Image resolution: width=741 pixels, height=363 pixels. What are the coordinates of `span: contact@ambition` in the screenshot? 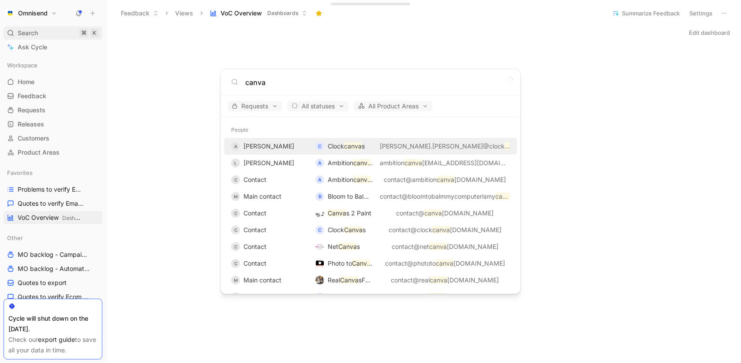 It's located at (410, 180).